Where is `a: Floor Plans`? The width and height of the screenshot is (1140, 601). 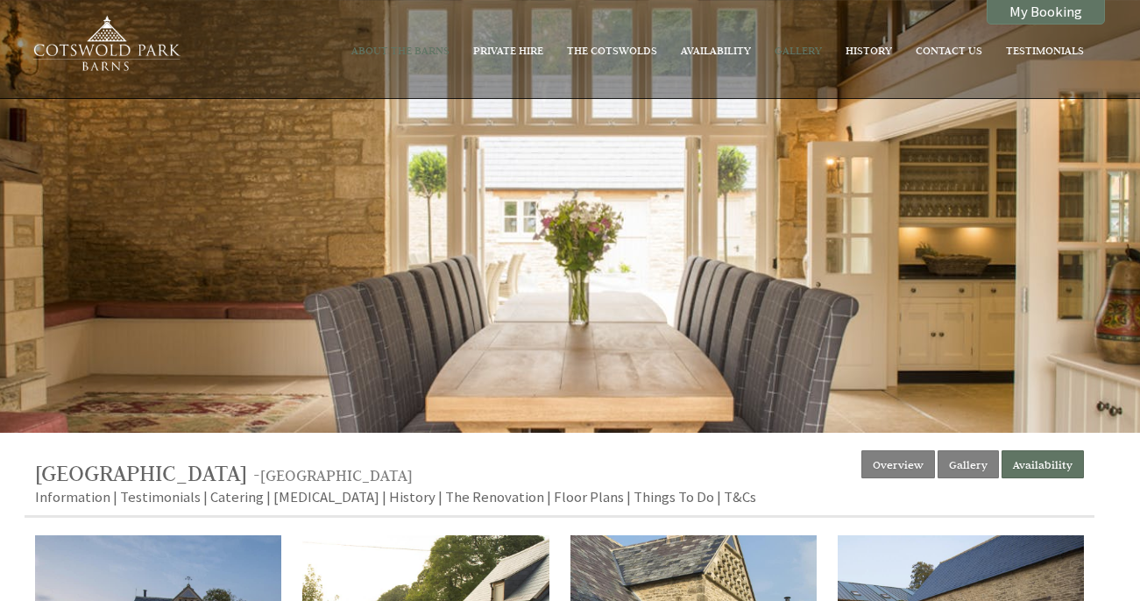
a: Floor Plans is located at coordinates (589, 497).